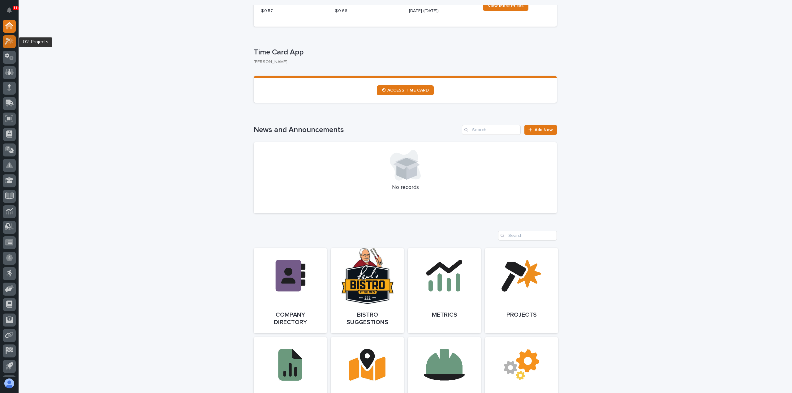 The height and width of the screenshot is (393, 792). Describe the element at coordinates (505, 6) in the screenshot. I see `a: View More Prices` at that location.